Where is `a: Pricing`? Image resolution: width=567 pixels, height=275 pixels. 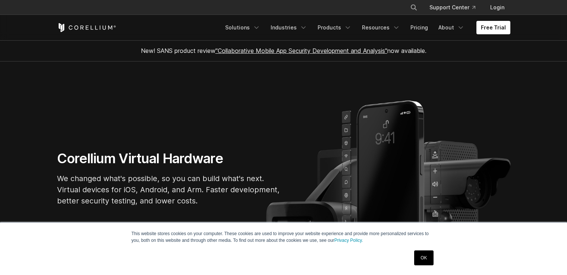
a: Pricing is located at coordinates (419, 28).